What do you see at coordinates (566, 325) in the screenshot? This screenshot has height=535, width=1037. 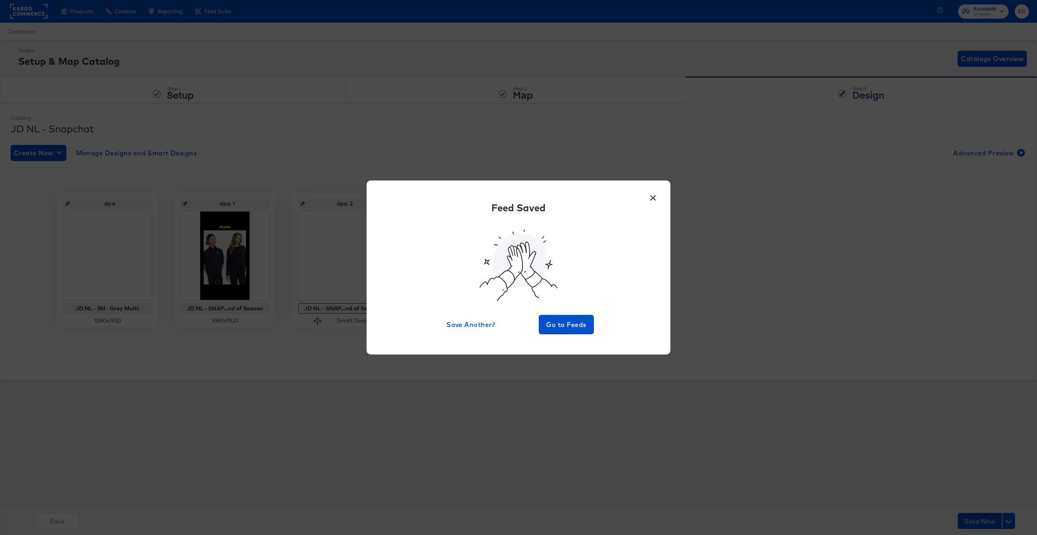 I see `span: Go to Feeds` at bounding box center [566, 325].